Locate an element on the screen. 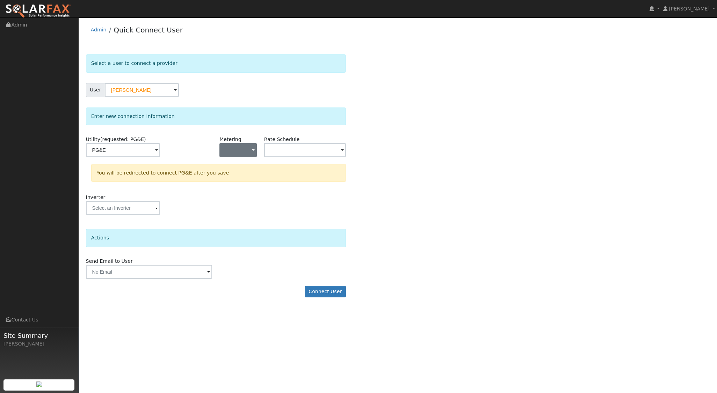 The height and width of the screenshot is (393, 717). input: No Email is located at coordinates (149, 272).